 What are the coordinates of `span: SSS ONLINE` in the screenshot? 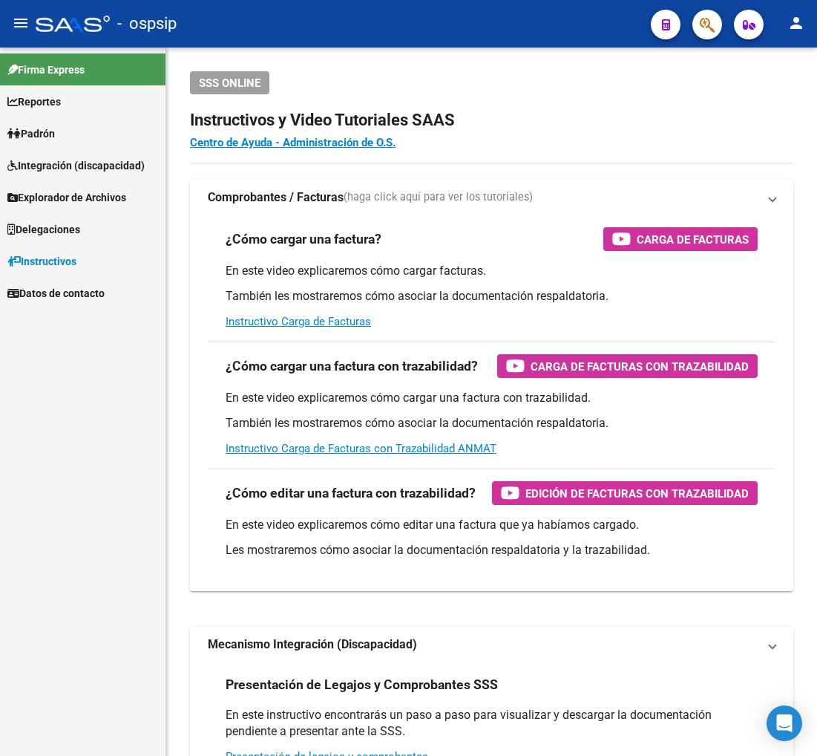 It's located at (229, 83).